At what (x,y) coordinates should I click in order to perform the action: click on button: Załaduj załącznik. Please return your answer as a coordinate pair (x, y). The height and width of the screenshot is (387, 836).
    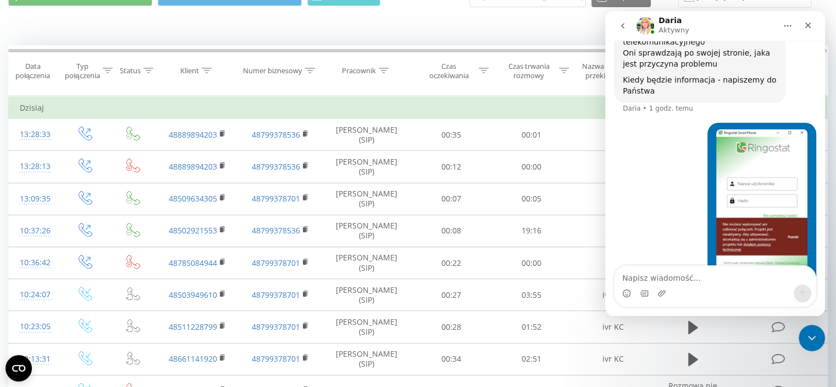
    Looking at the image, I should click on (57, 282).